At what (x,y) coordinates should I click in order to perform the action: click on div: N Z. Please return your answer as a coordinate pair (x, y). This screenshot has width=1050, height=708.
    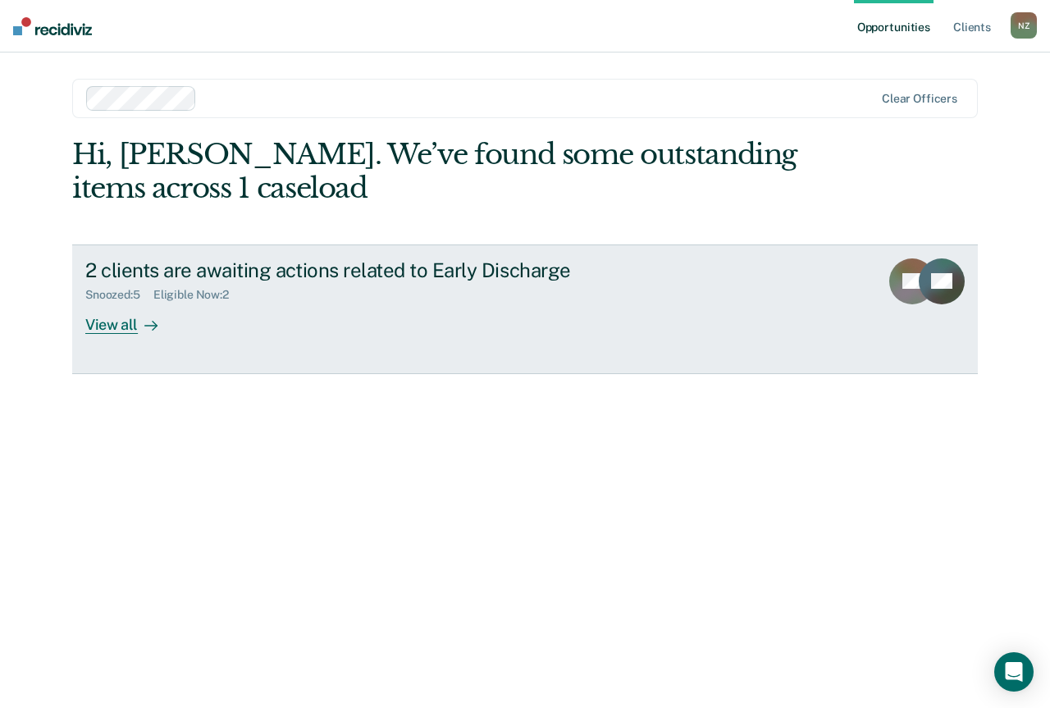
    Looking at the image, I should click on (1024, 25).